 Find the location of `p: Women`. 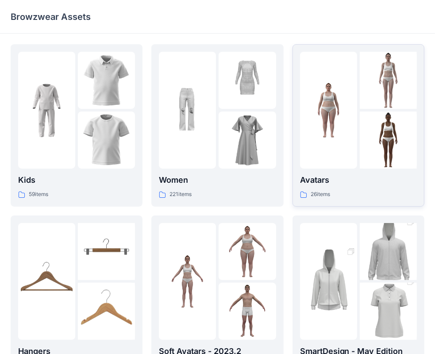

p: Women is located at coordinates (217, 180).